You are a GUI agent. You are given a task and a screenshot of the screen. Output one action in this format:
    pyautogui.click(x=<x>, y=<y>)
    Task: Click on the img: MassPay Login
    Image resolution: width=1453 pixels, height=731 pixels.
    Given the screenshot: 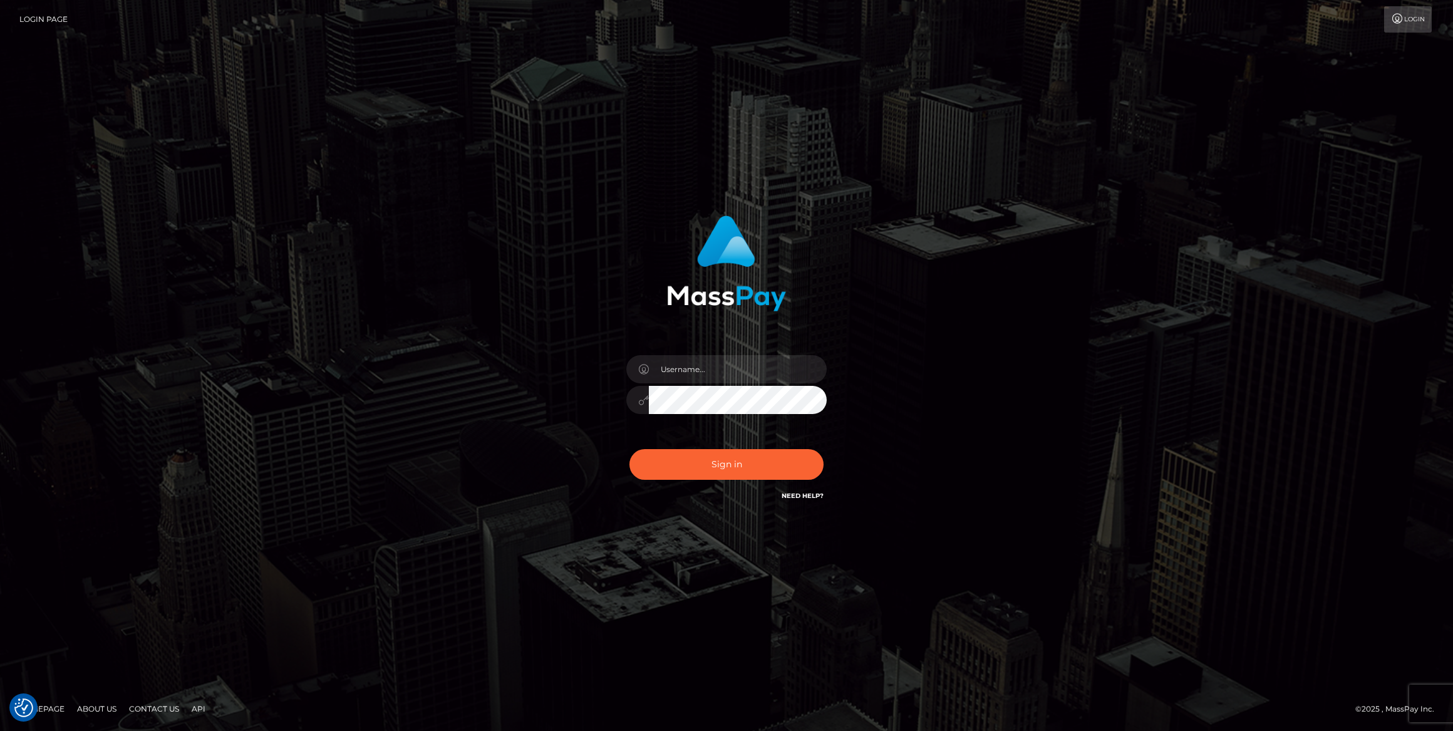 What is the action you would take?
    pyautogui.click(x=726, y=263)
    